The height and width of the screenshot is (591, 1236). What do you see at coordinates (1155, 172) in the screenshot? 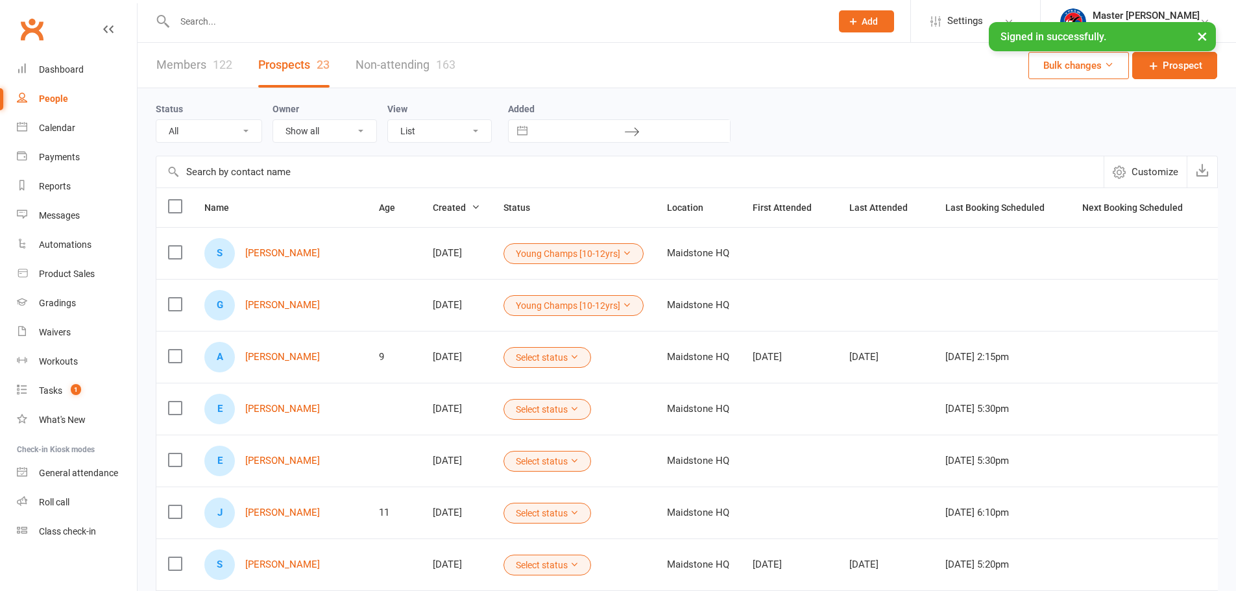
I see `span: Customize` at bounding box center [1155, 172].